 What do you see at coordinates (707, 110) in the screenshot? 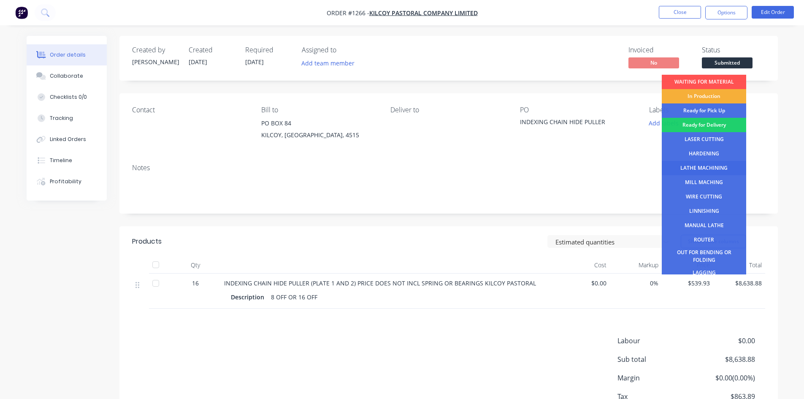
I see `div: Labels` at bounding box center [707, 110].